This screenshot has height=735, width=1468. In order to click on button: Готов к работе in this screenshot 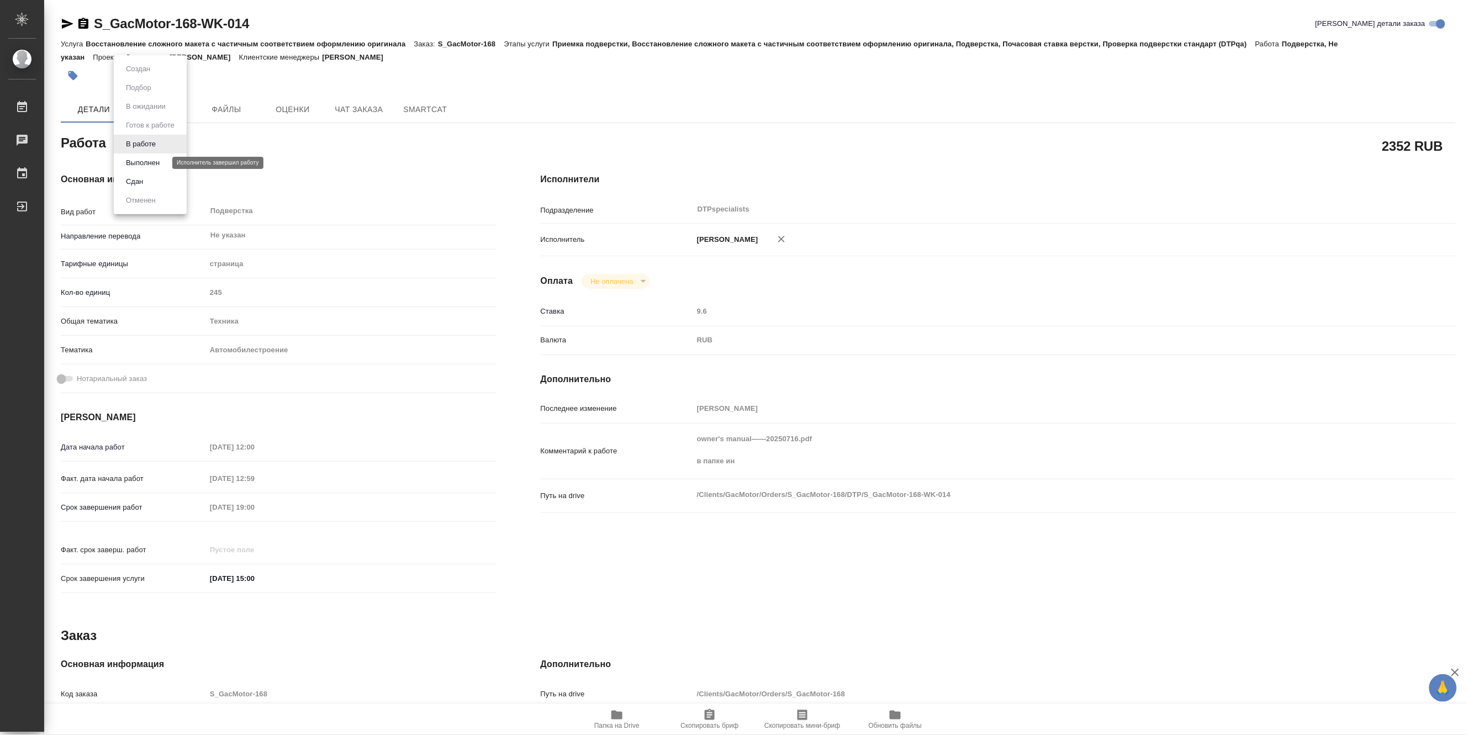, I will do `click(150, 125)`.